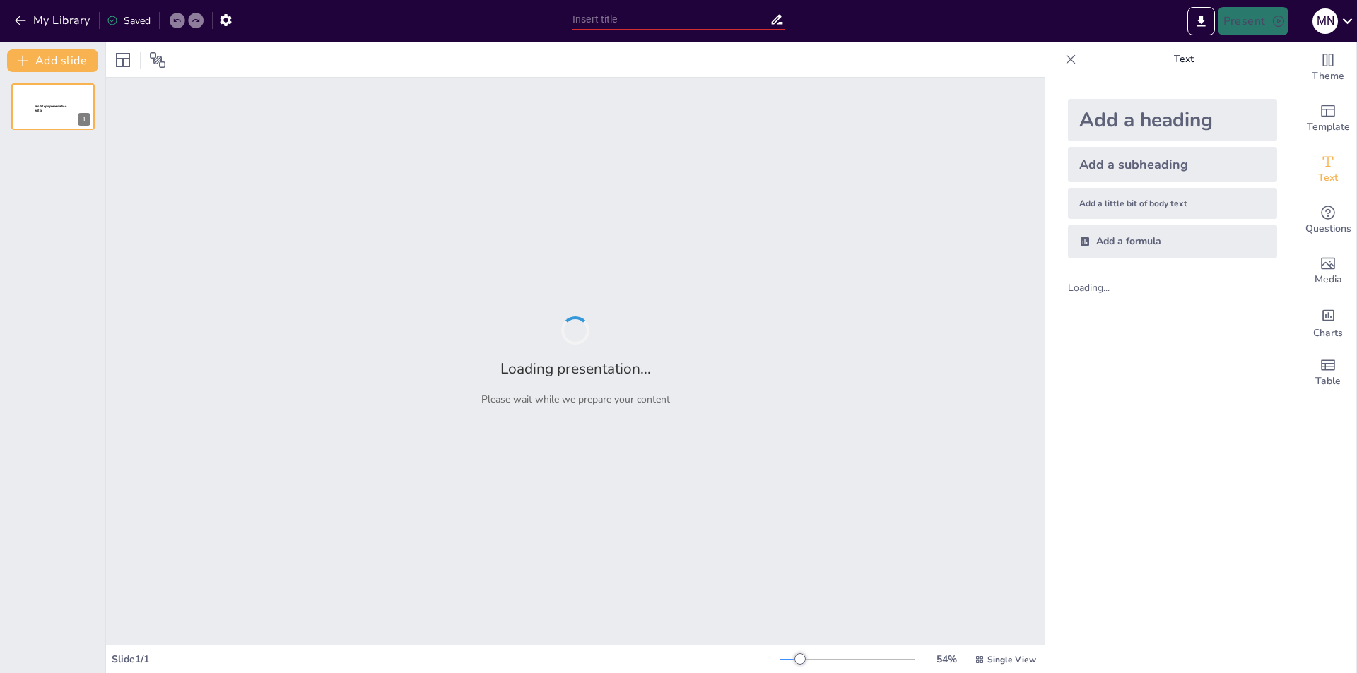  I want to click on div: Add a heading, so click(1172, 120).